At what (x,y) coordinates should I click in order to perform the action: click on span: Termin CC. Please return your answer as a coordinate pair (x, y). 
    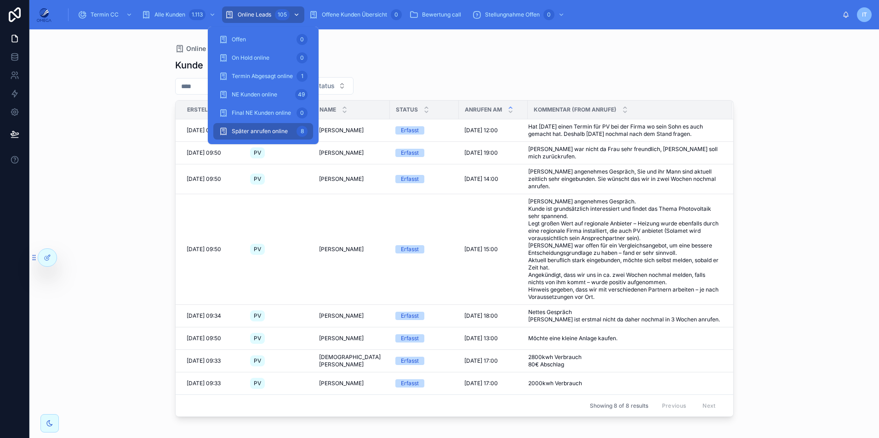
    Looking at the image, I should click on (104, 15).